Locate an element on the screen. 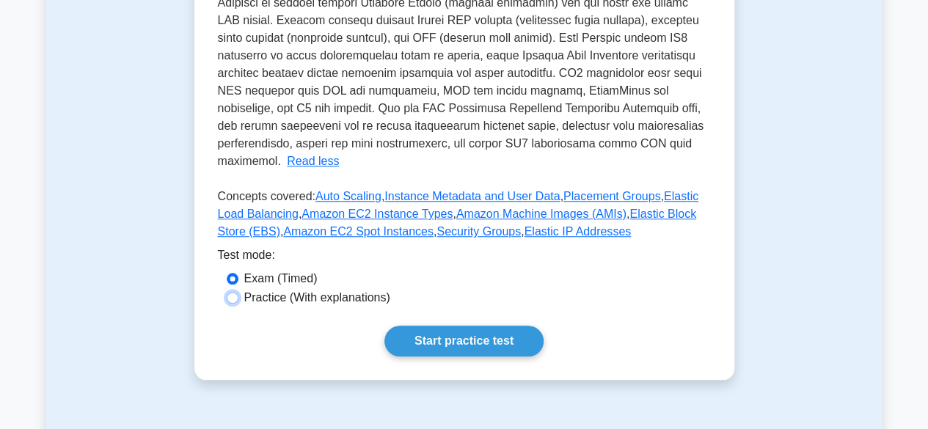 This screenshot has width=928, height=429. a: Auto Scaling is located at coordinates (349, 196).